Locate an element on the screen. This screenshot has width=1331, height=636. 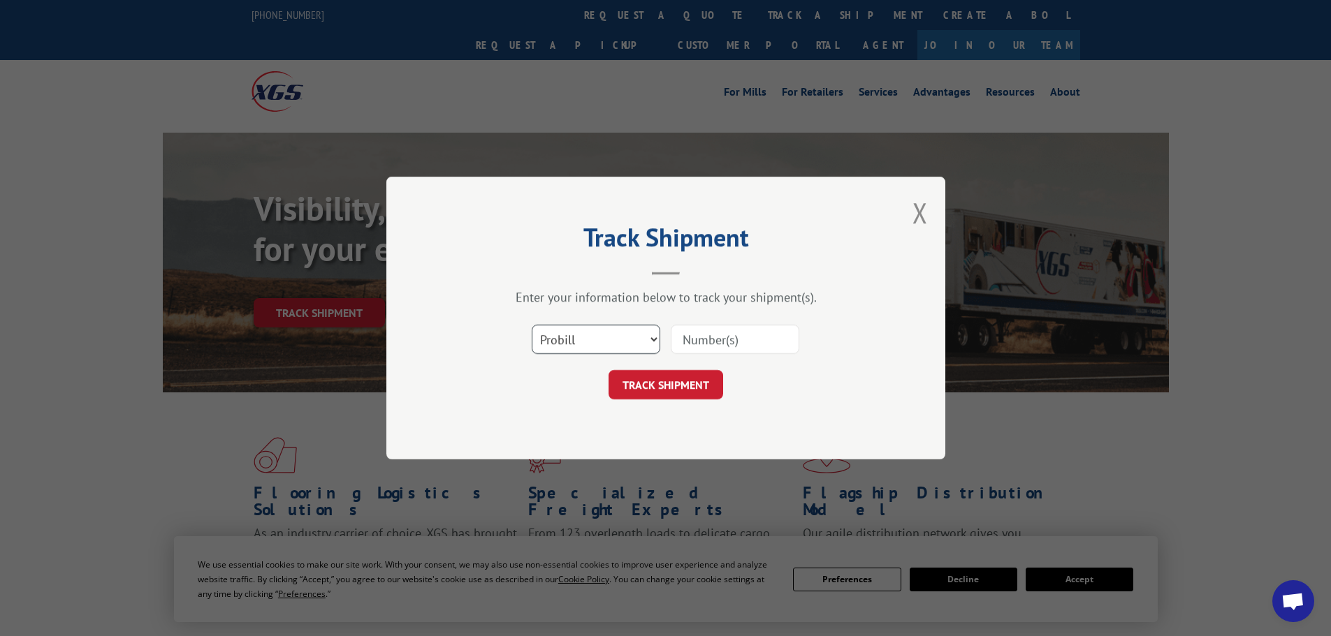
h2: Track Shipment is located at coordinates (666, 241).